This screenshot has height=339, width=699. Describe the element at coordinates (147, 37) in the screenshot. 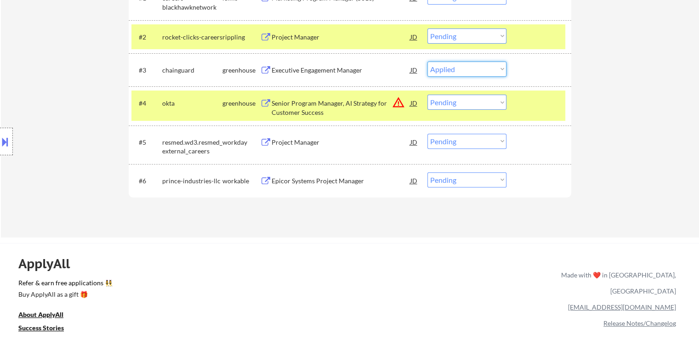

I see `div: #2` at that location.